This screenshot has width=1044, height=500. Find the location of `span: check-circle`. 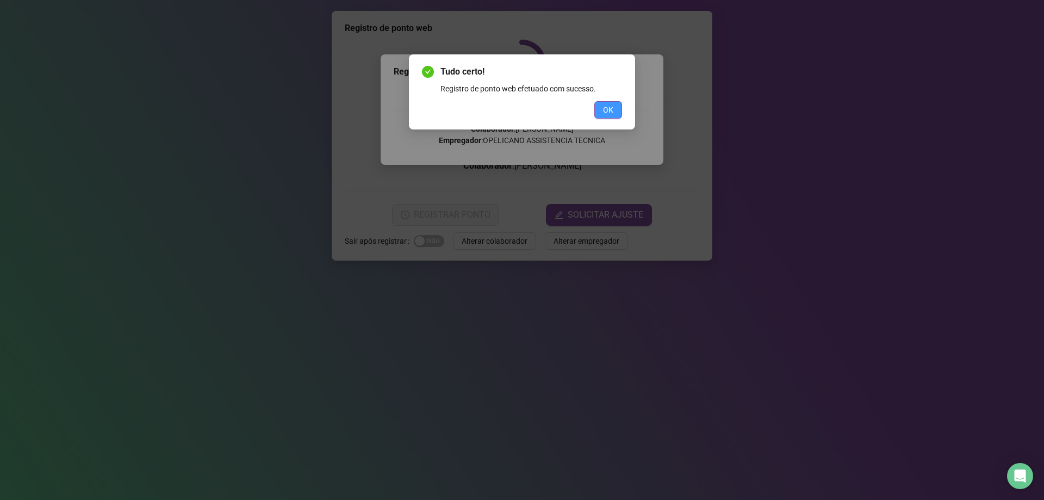

span: check-circle is located at coordinates (428, 72).